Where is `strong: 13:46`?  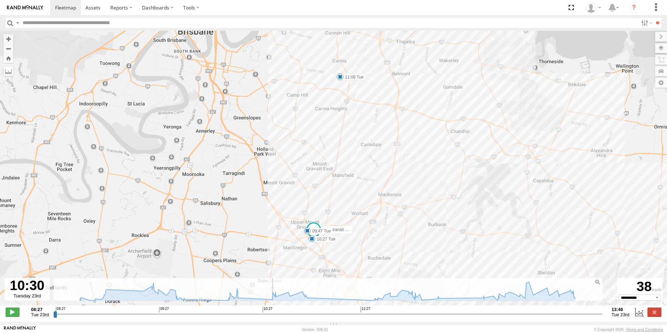
strong: 13:46 is located at coordinates (620, 309).